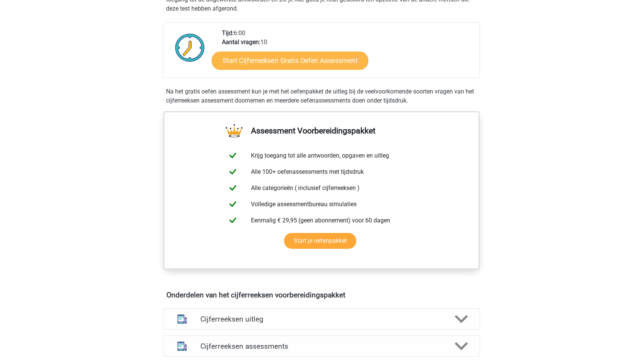 Image resolution: width=643 pixels, height=360 pixels. Describe the element at coordinates (321, 96) in the screenshot. I see `div: Na het gratis oefen assessment kun je met het oefenpakket de uitleg bij de veelvoorkomende soorte...` at that location.